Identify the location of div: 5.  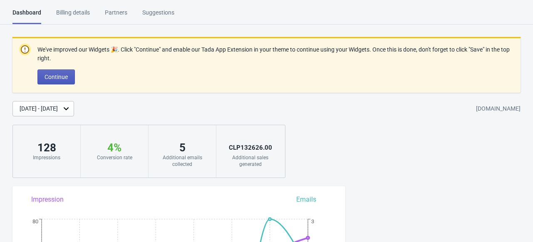
(182, 148).